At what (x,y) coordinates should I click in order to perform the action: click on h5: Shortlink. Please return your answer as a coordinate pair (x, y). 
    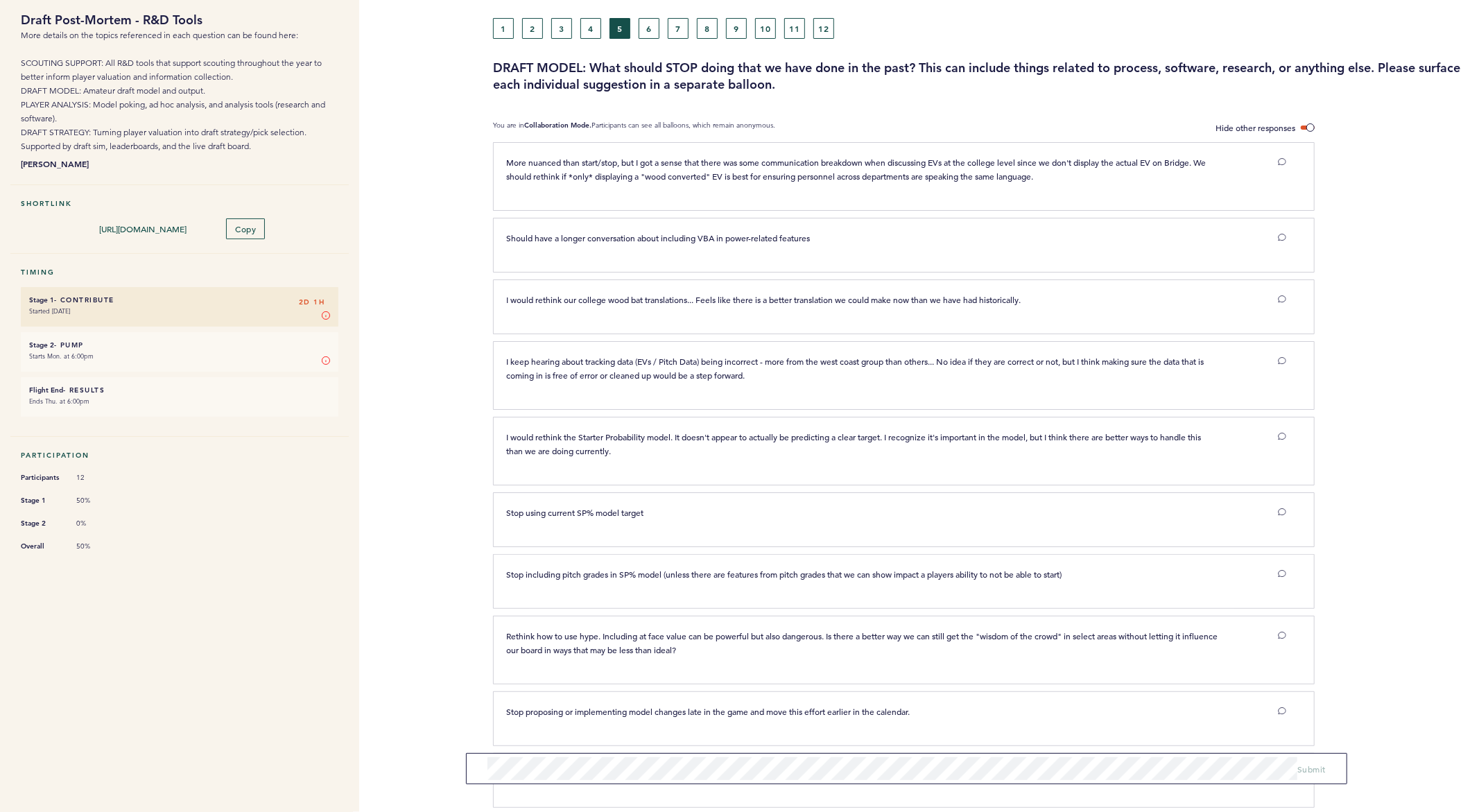
    Looking at the image, I should click on (180, 203).